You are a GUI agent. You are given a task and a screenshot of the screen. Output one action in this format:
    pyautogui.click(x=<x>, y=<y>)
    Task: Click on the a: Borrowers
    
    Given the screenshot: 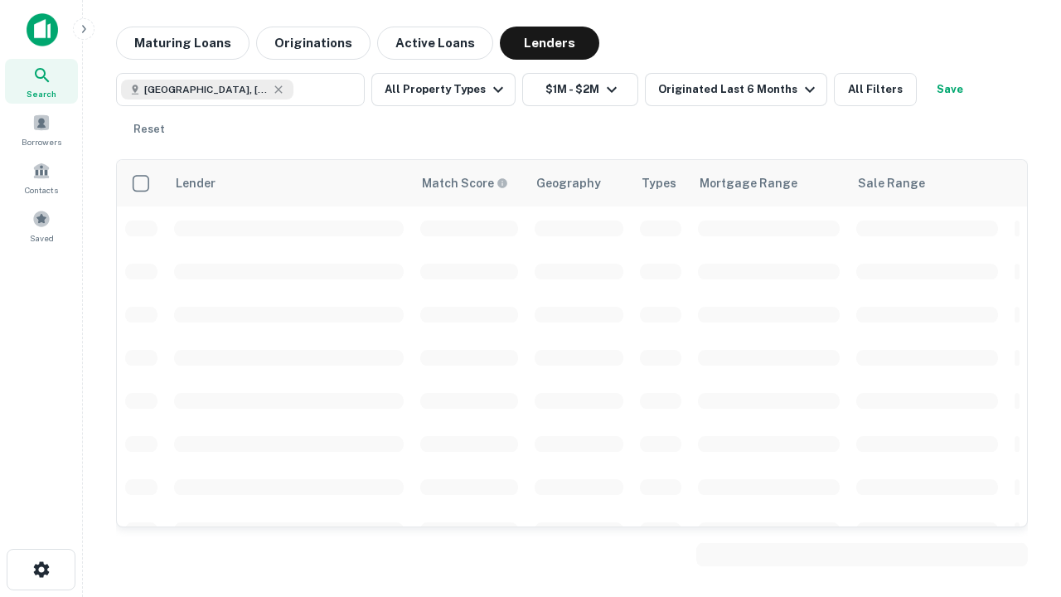 What is the action you would take?
    pyautogui.click(x=41, y=129)
    